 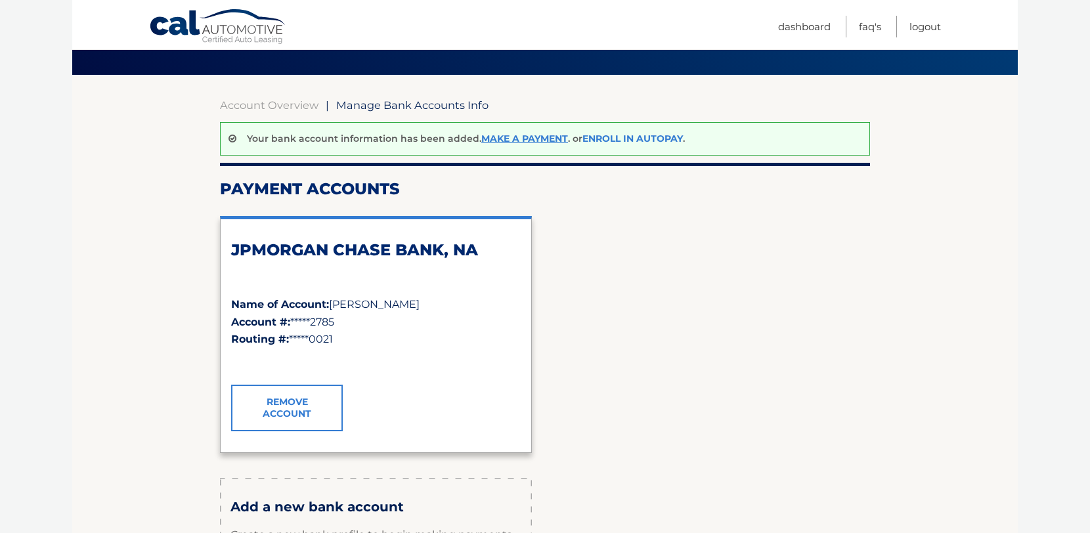 I want to click on span: Manage Bank Accounts Info, so click(x=412, y=105).